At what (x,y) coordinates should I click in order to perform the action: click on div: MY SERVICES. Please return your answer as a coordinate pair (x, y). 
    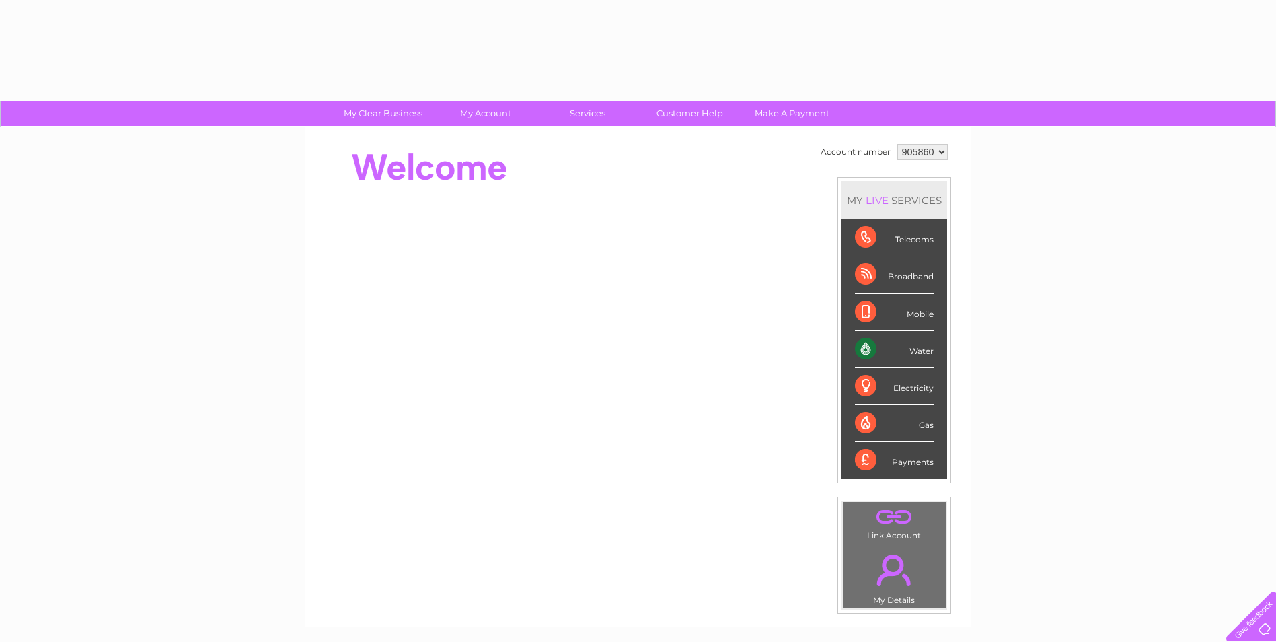
    Looking at the image, I should click on (894, 200).